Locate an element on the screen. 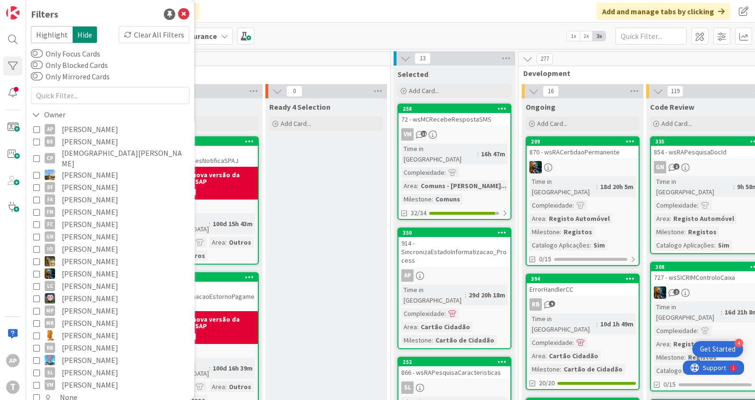 The width and height of the screenshot is (755, 400). label: Only Blocked Cards is located at coordinates (69, 65).